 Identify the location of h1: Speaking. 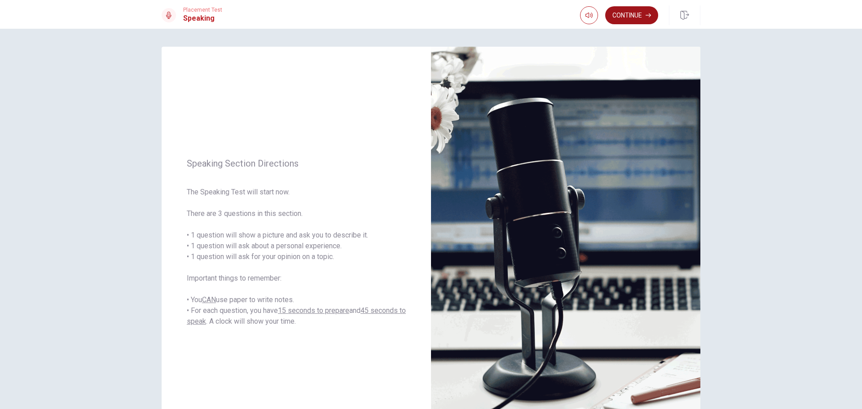
(203, 18).